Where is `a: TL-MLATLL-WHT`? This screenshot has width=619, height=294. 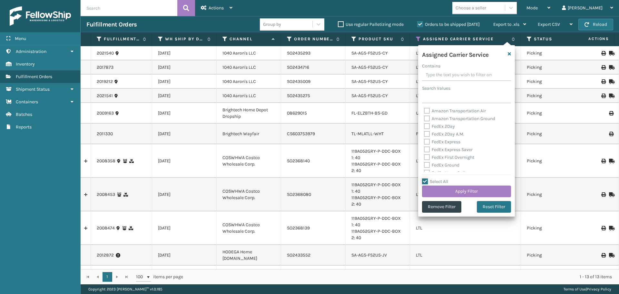
a: TL-MLATLL-WHT is located at coordinates (367, 133).